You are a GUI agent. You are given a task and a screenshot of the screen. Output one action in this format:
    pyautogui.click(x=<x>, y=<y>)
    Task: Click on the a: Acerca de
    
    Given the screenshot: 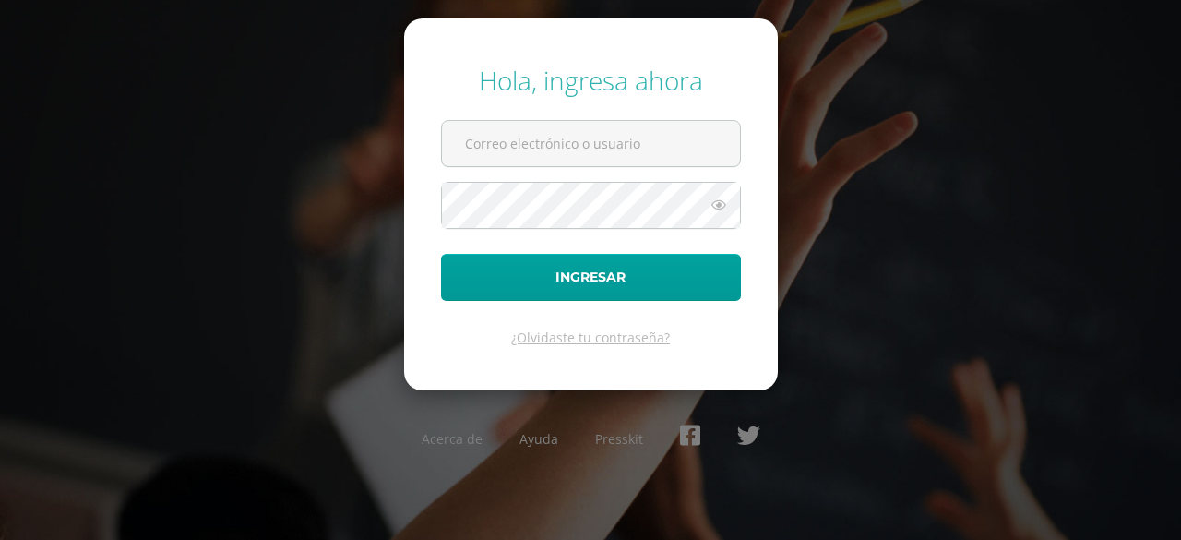 What is the action you would take?
    pyautogui.click(x=452, y=438)
    